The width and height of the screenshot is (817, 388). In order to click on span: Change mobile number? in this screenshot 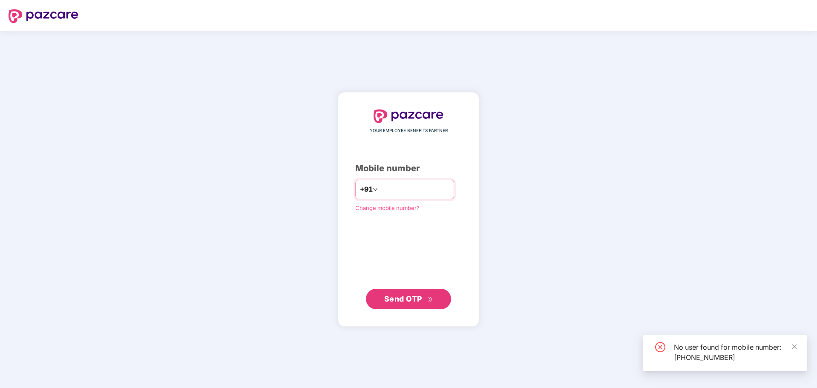, I will do `click(387, 208)`.